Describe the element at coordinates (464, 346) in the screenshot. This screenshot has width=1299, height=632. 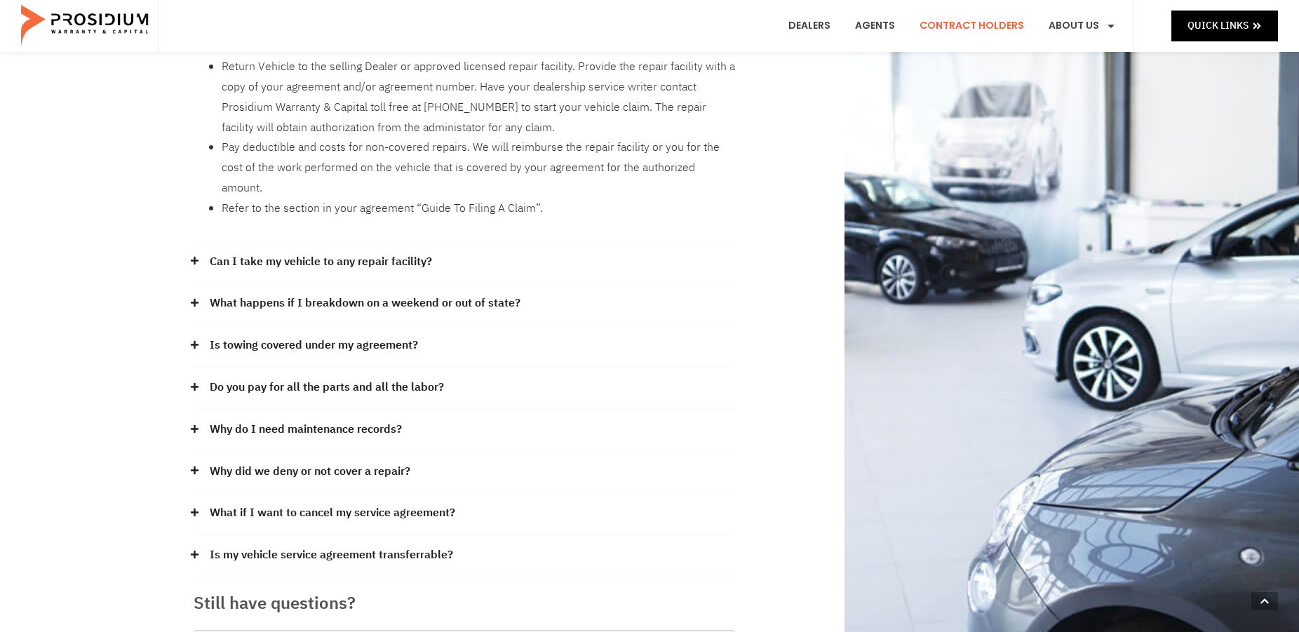
I see `div: Is towing covered under my agreement?` at that location.